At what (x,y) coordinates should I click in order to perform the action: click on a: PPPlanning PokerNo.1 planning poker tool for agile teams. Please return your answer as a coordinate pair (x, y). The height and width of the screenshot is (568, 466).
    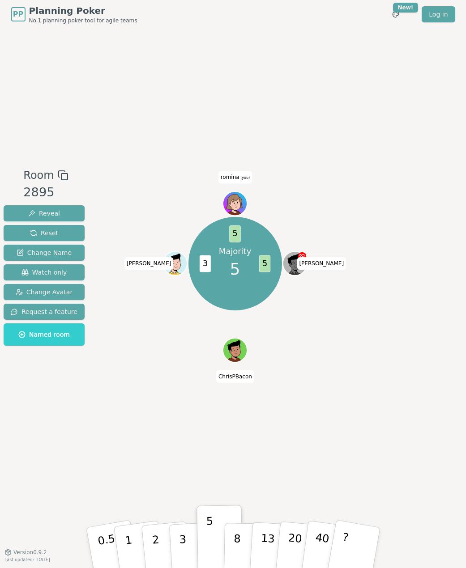
    Looking at the image, I should click on (74, 14).